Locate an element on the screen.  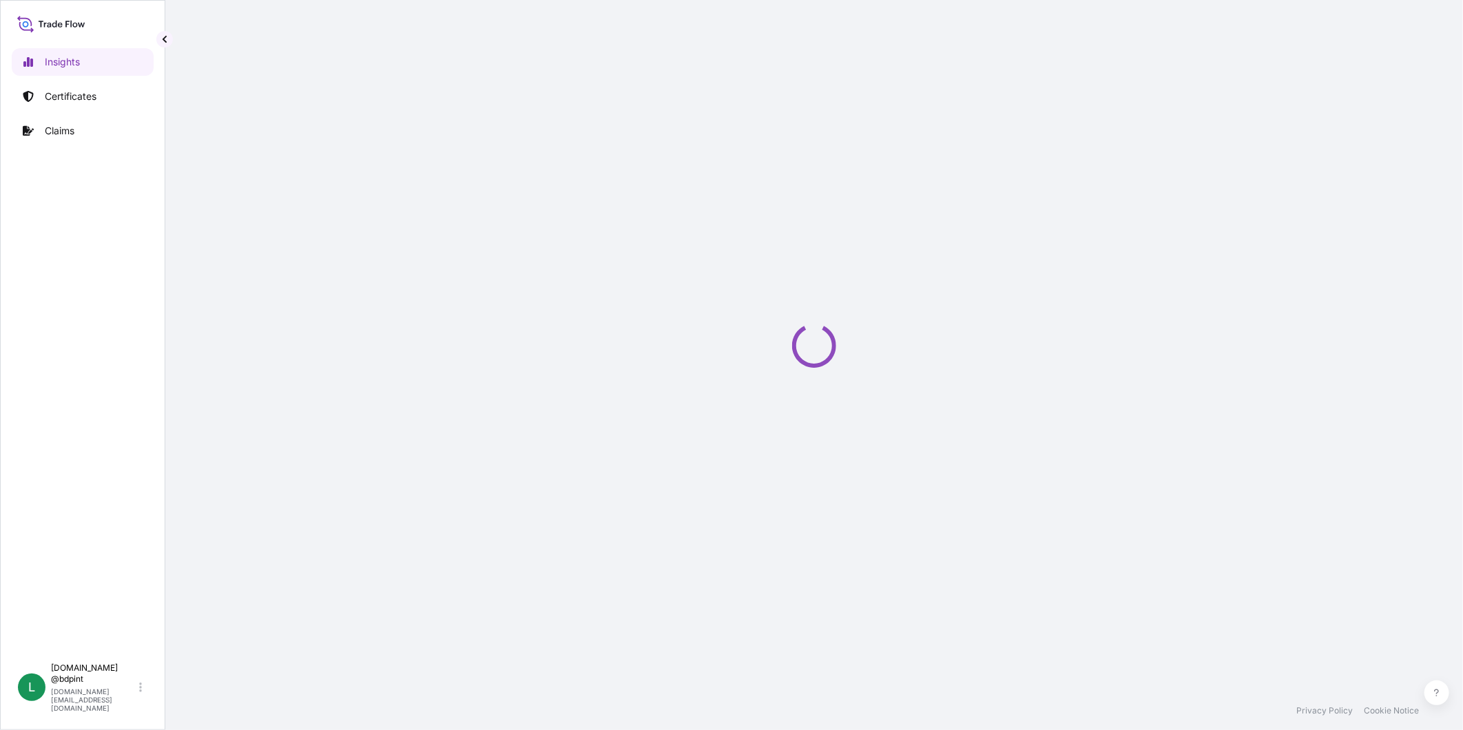
a: Privacy Policy is located at coordinates (1325, 711).